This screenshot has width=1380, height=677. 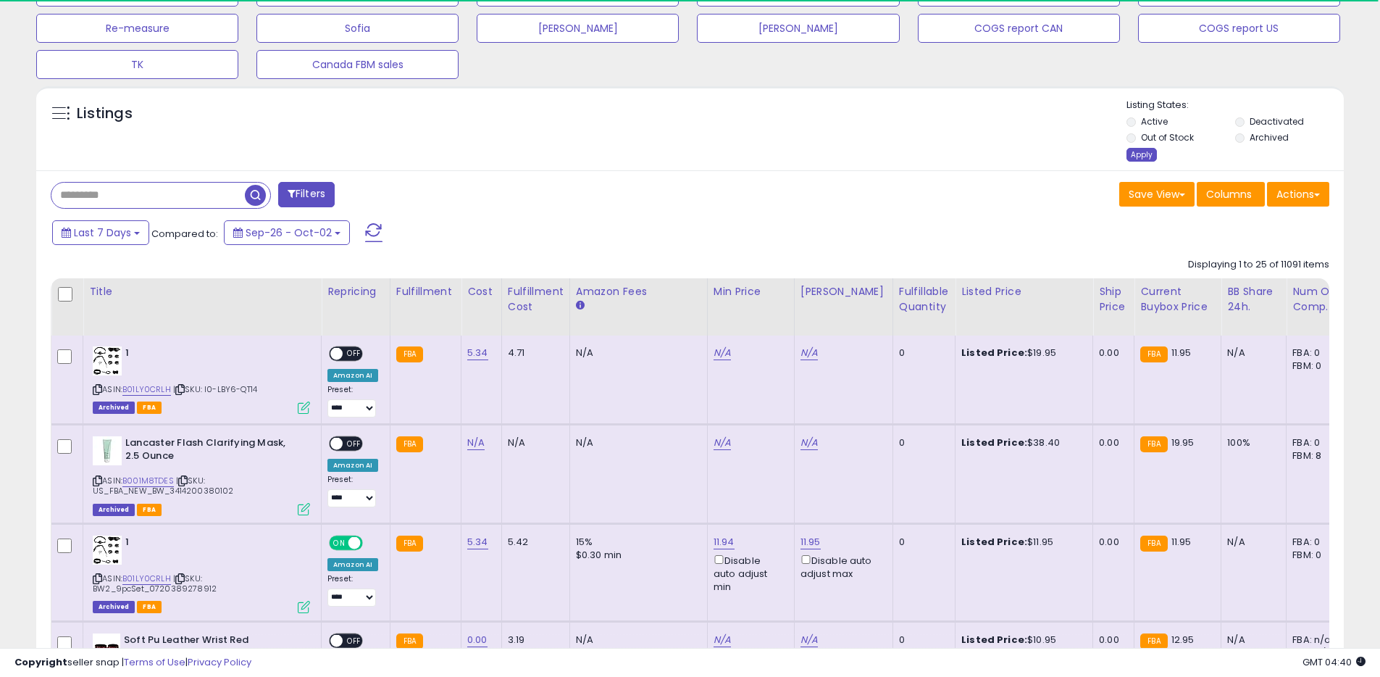 I want to click on span: | SKU: US_FBA_NEW_BW_3414200380102, so click(x=163, y=486).